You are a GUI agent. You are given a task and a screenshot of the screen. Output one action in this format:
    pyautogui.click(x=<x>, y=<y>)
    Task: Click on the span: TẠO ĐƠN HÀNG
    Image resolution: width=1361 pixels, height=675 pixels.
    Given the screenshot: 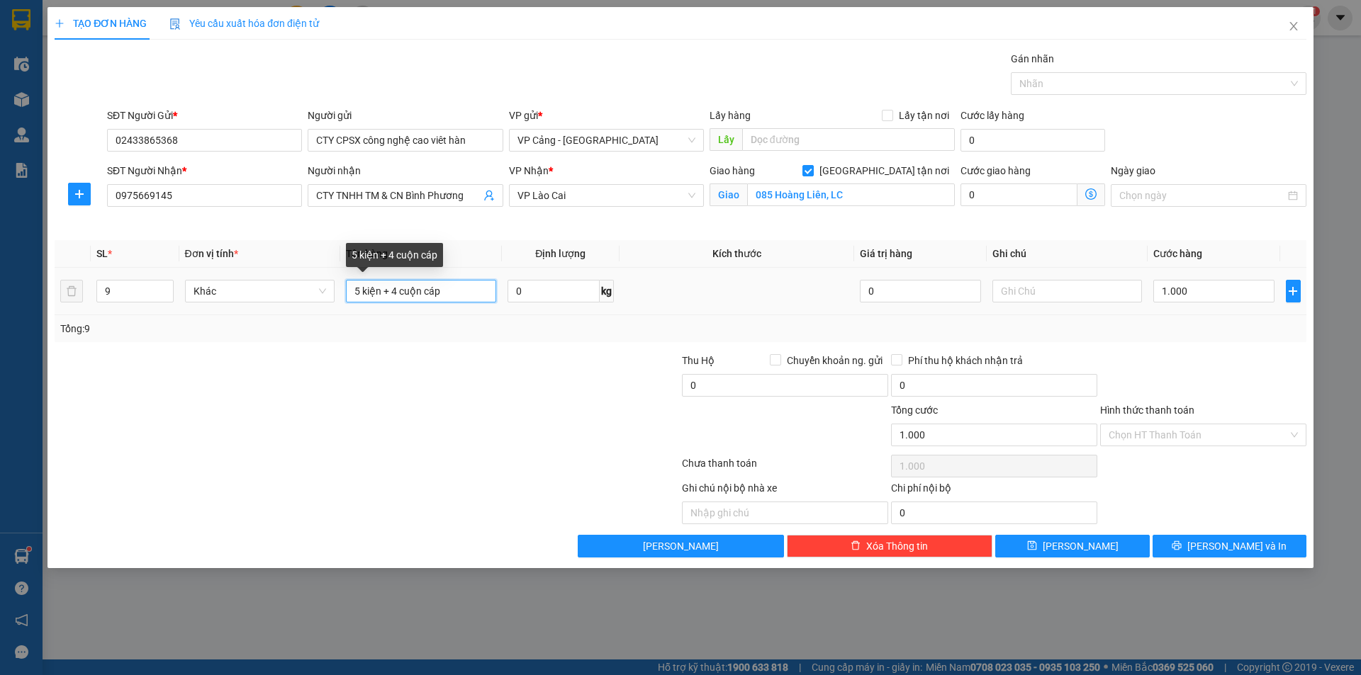 What is the action you would take?
    pyautogui.click(x=101, y=23)
    